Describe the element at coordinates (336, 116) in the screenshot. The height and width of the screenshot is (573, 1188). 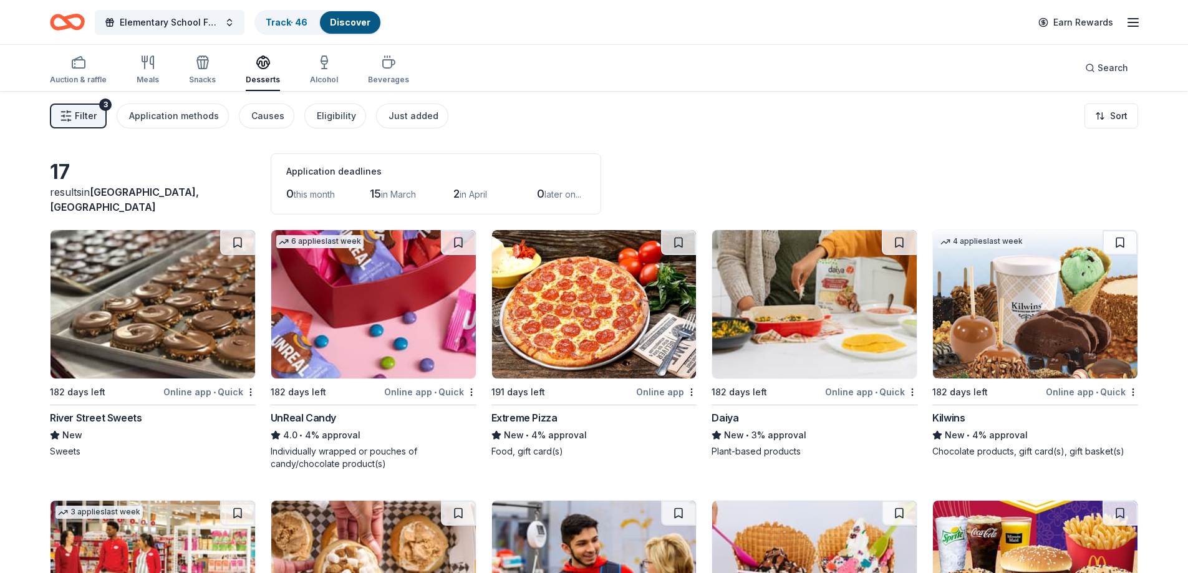
I see `div: Eligibility` at that location.